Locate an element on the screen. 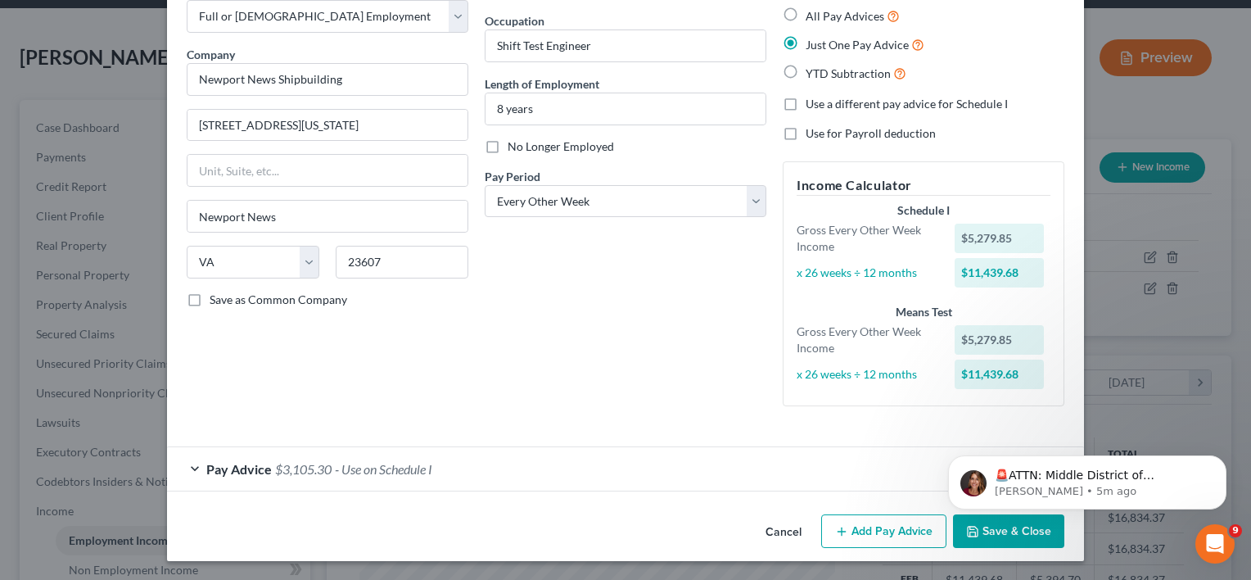  span: Use for Payroll deduction is located at coordinates (870, 133).